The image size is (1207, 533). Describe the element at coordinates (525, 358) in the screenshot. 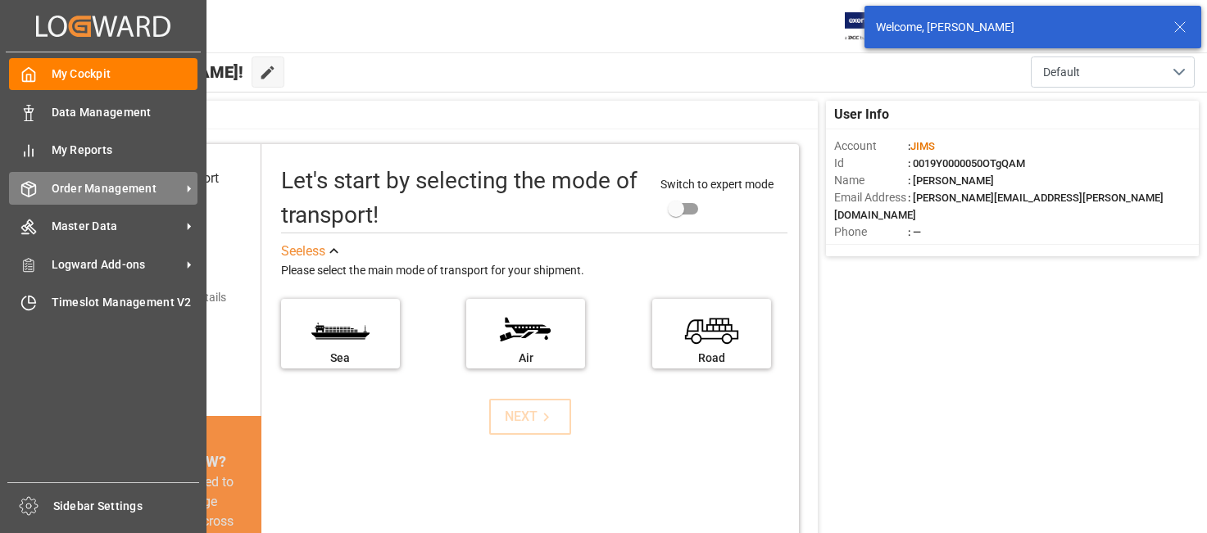

I see `div: Air` at that location.